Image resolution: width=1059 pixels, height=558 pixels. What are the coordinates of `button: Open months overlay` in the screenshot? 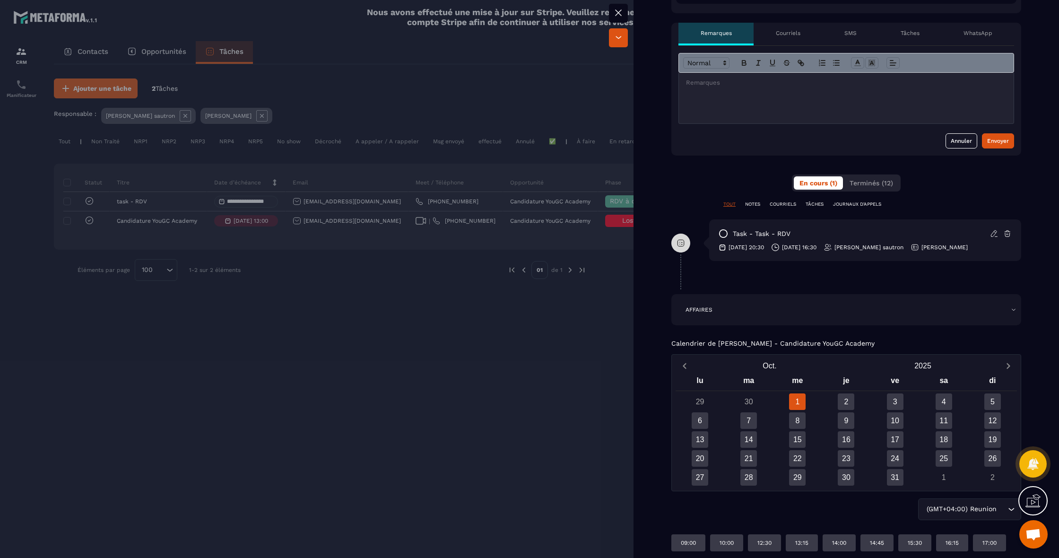 It's located at (770, 365).